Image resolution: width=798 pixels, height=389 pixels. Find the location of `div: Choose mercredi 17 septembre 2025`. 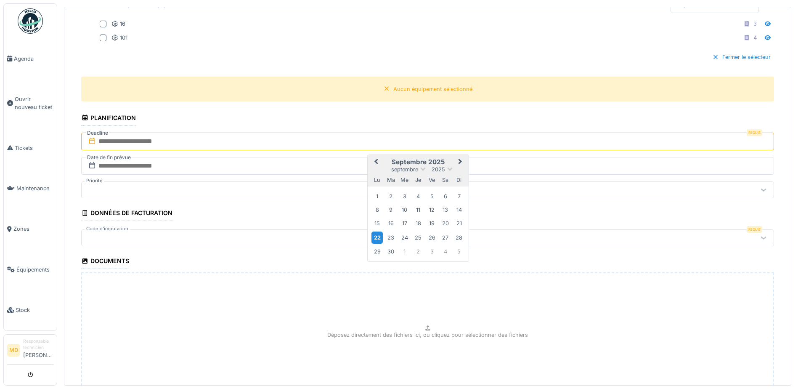

div: Choose mercredi 17 septembre 2025 is located at coordinates (404, 223).